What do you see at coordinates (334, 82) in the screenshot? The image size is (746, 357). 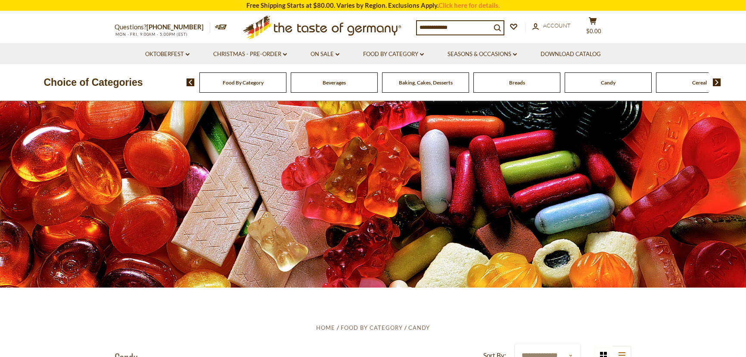 I see `span: Beverages` at bounding box center [334, 82].